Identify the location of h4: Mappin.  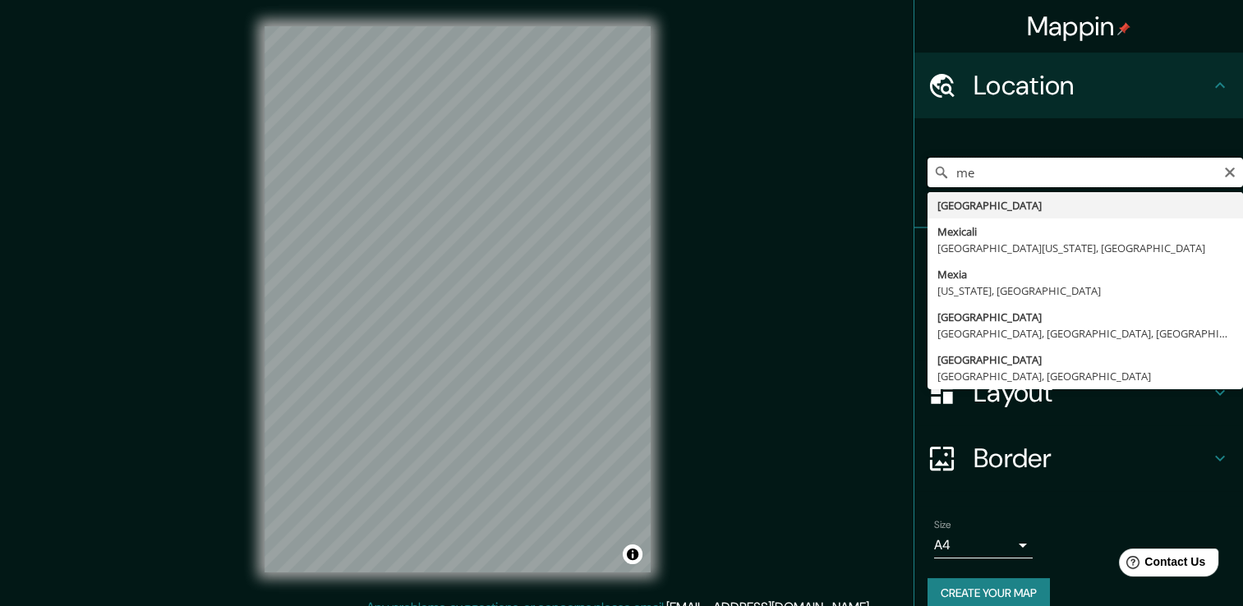
(1079, 26).